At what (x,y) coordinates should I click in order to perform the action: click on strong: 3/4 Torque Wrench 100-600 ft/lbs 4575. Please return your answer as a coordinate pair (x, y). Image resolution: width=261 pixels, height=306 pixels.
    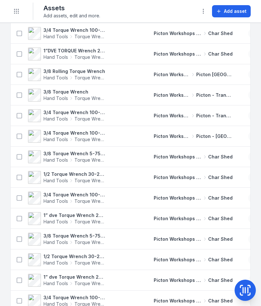
    Looking at the image, I should click on (75, 298).